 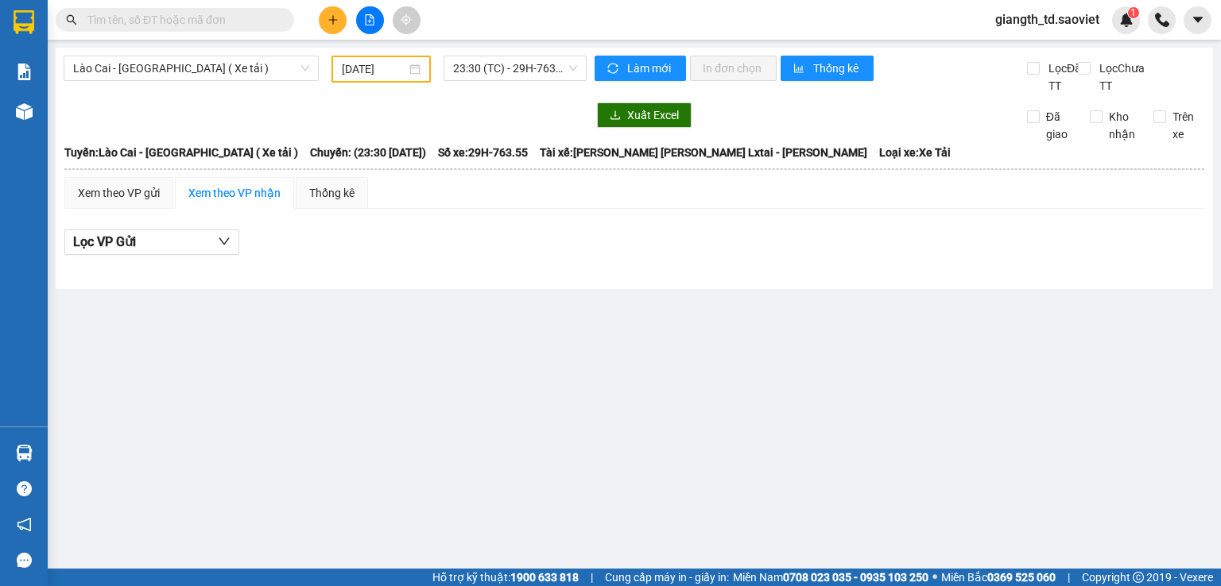 I want to click on span: Miền Nam, so click(x=830, y=578).